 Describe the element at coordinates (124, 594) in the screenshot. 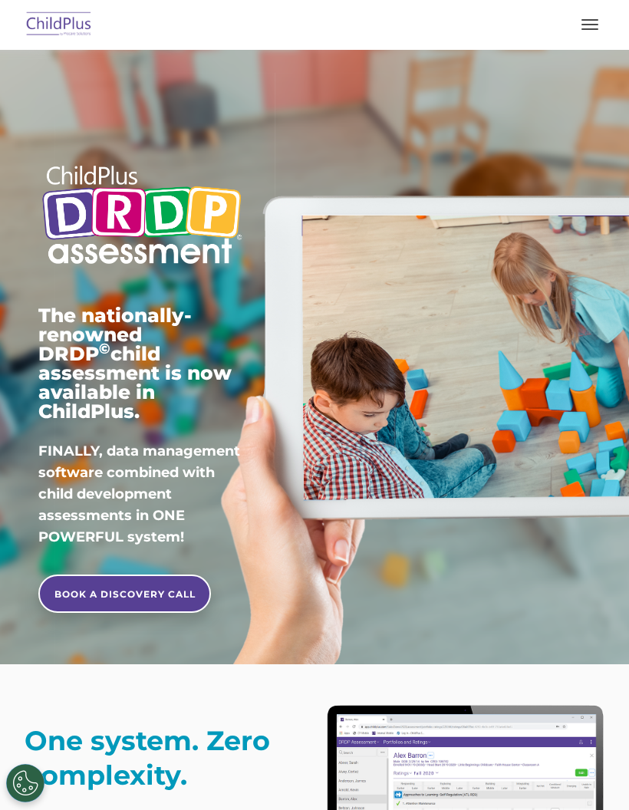

I see `a: BOOK A DISCOVERY CALL` at that location.